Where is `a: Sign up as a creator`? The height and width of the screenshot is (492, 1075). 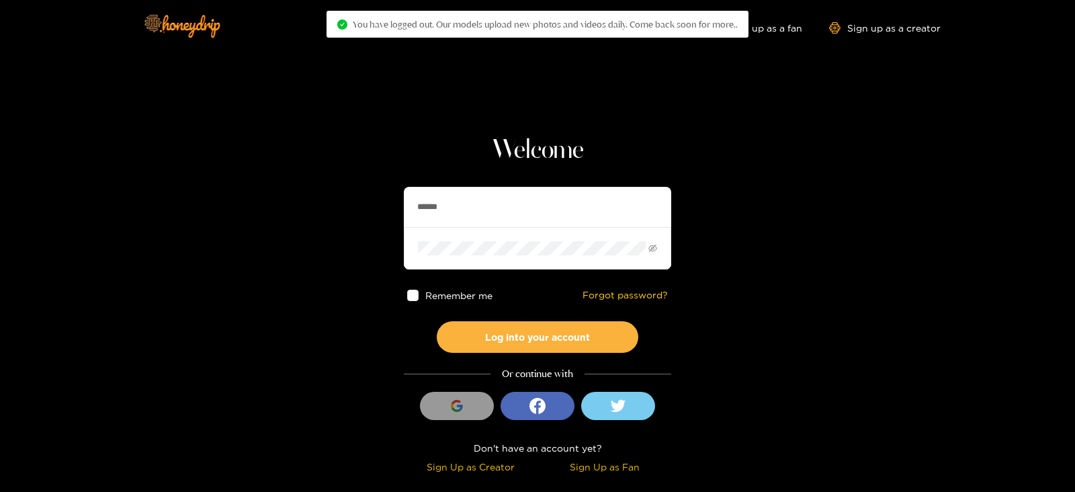
a: Sign up as a creator is located at coordinates (885, 28).